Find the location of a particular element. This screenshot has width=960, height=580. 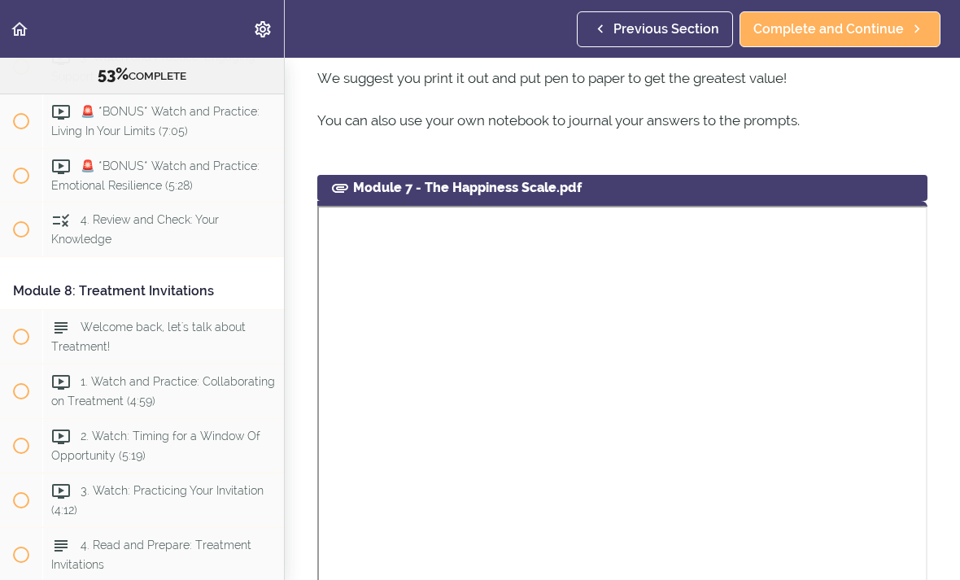

span: 2. Watch: Timing for a Window Of Opportunity (5:19) is located at coordinates (155, 446).